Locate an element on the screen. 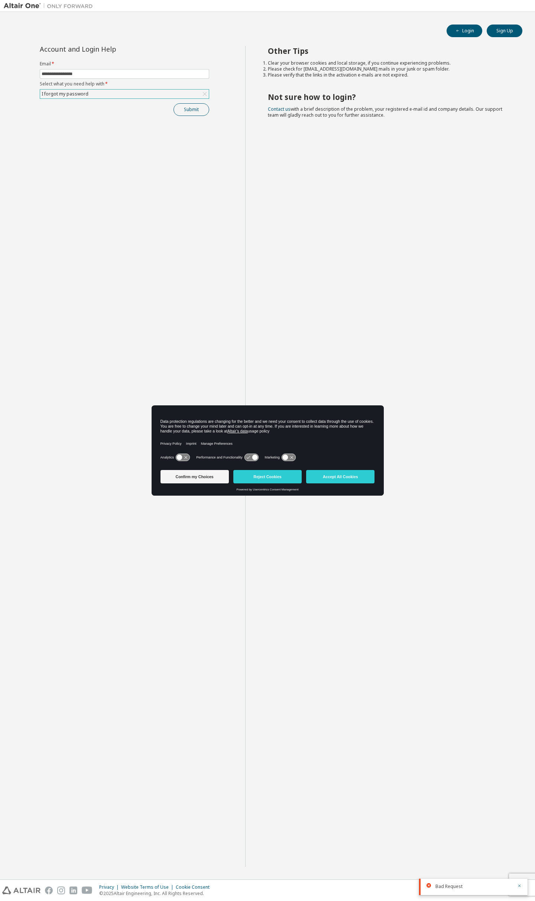 The height and width of the screenshot is (901, 535). img: facebook.svg is located at coordinates (49, 890).